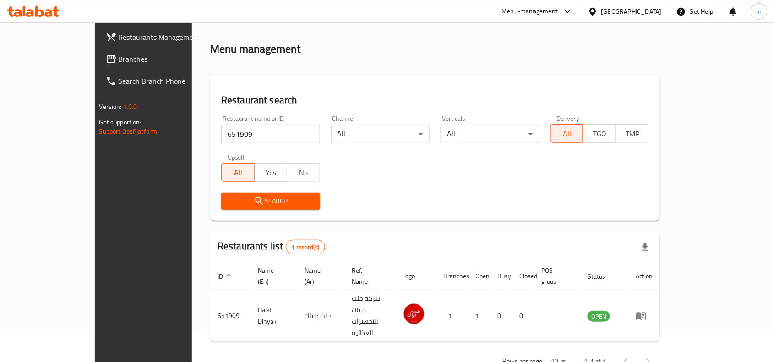 This screenshot has width=773, height=362. Describe the element at coordinates (530, 11) in the screenshot. I see `div: Menu-management` at that location.